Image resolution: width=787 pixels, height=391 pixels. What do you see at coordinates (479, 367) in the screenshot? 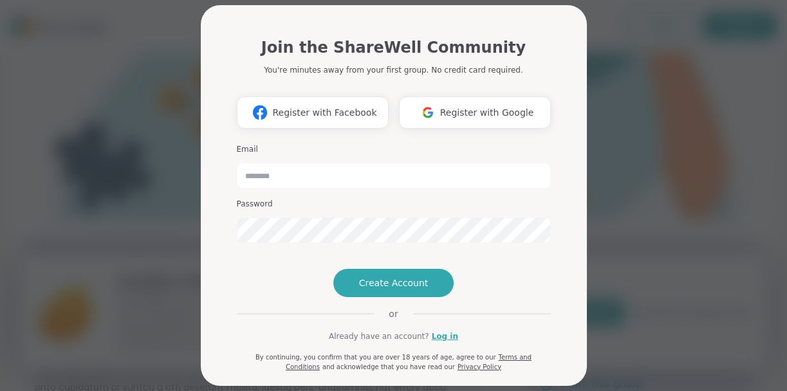
I see `a: Privacy Policy` at bounding box center [479, 367].